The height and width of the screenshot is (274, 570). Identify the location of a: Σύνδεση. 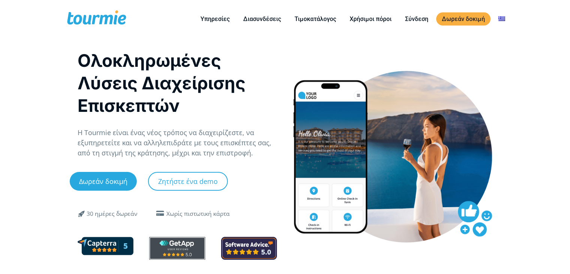
(417, 19).